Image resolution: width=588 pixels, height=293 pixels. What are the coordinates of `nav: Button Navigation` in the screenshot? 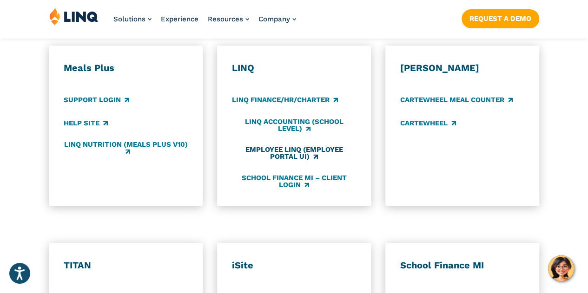 It's located at (500, 18).